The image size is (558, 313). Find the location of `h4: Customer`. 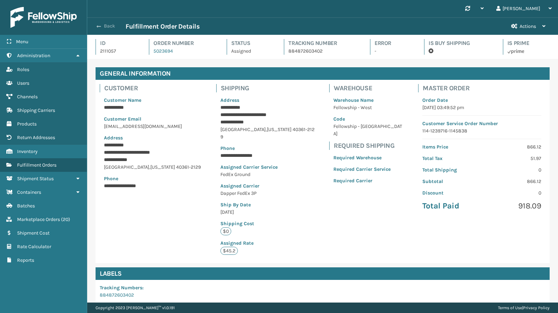

h4: Customer is located at coordinates (156, 88).